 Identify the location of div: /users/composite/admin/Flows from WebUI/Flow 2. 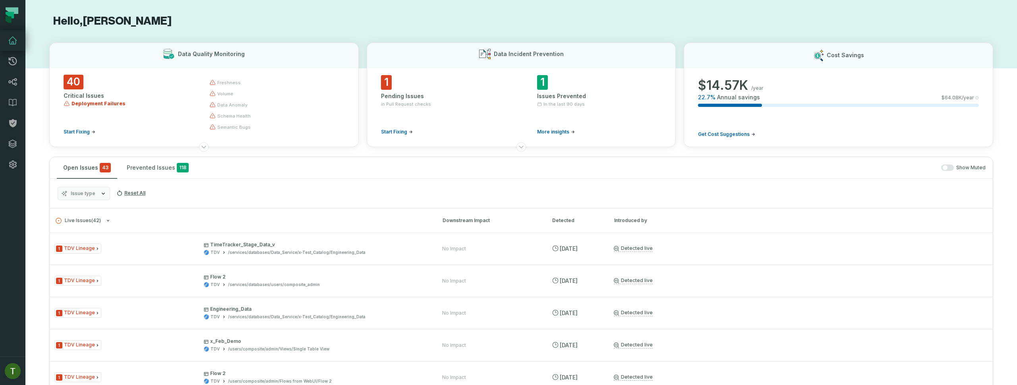
(280, 381).